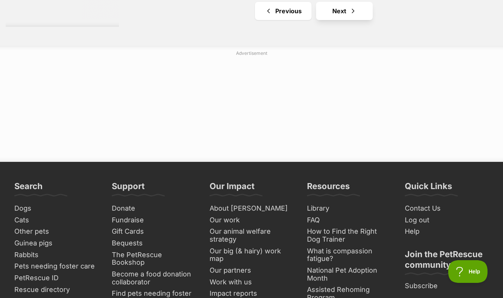 This screenshot has height=298, width=503. Describe the element at coordinates (349, 235) in the screenshot. I see `a: How to Find the Right Dog Trainer` at that location.